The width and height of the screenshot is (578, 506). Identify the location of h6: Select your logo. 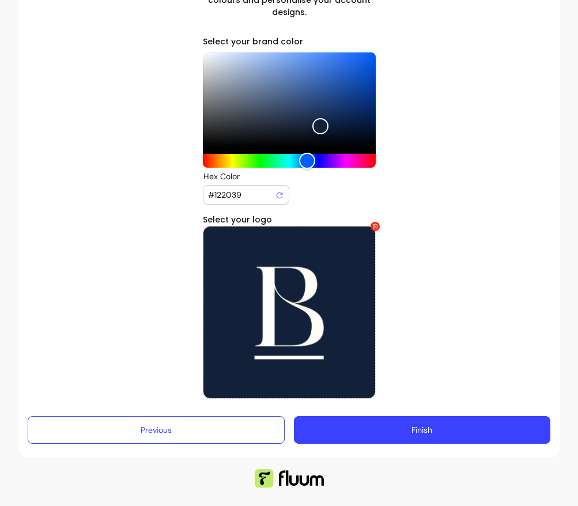
(289, 219).